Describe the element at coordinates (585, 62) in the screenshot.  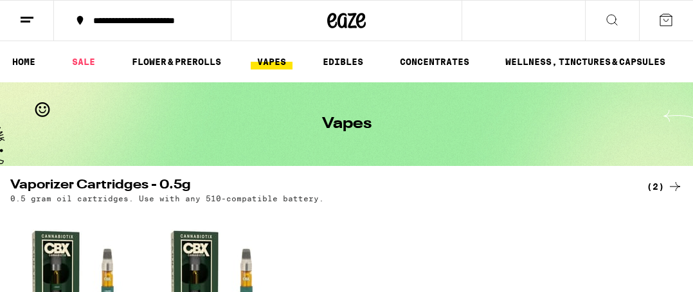
I see `a: WELLNESS, TINCTURES & CAPSULES` at that location.